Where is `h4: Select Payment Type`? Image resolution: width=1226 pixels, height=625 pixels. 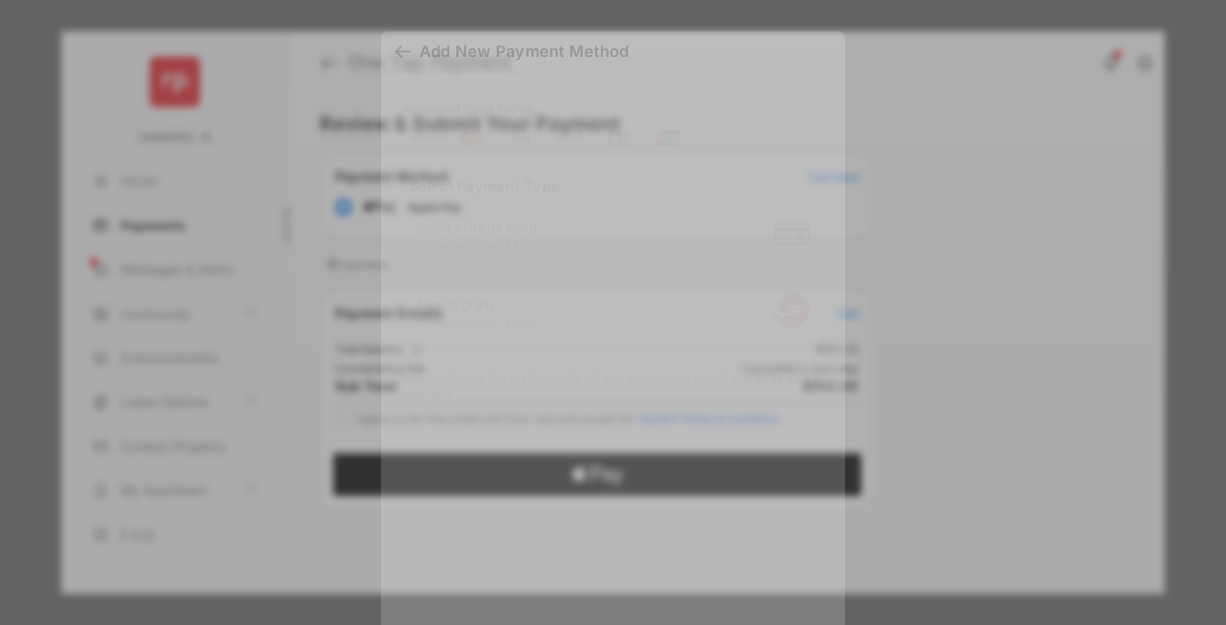
h4: Select Payment Type is located at coordinates (613, 186).